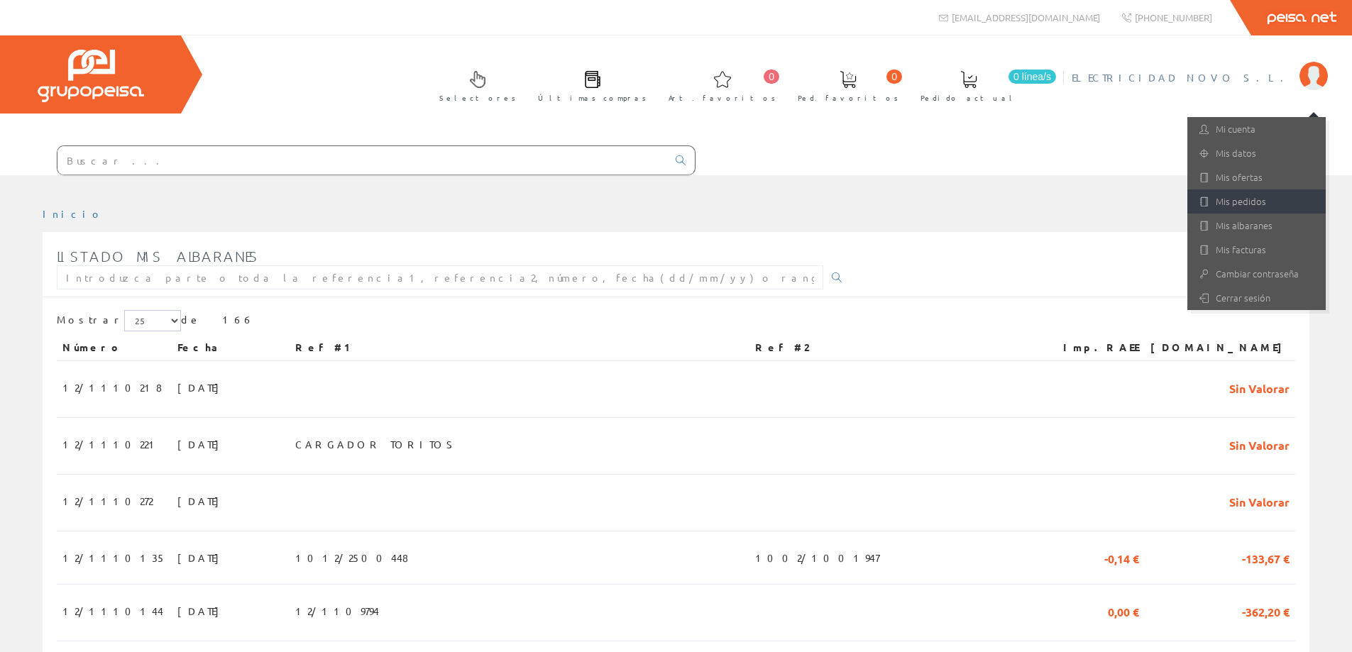 The width and height of the screenshot is (1352, 652). I want to click on span: -133,67 €, so click(1266, 558).